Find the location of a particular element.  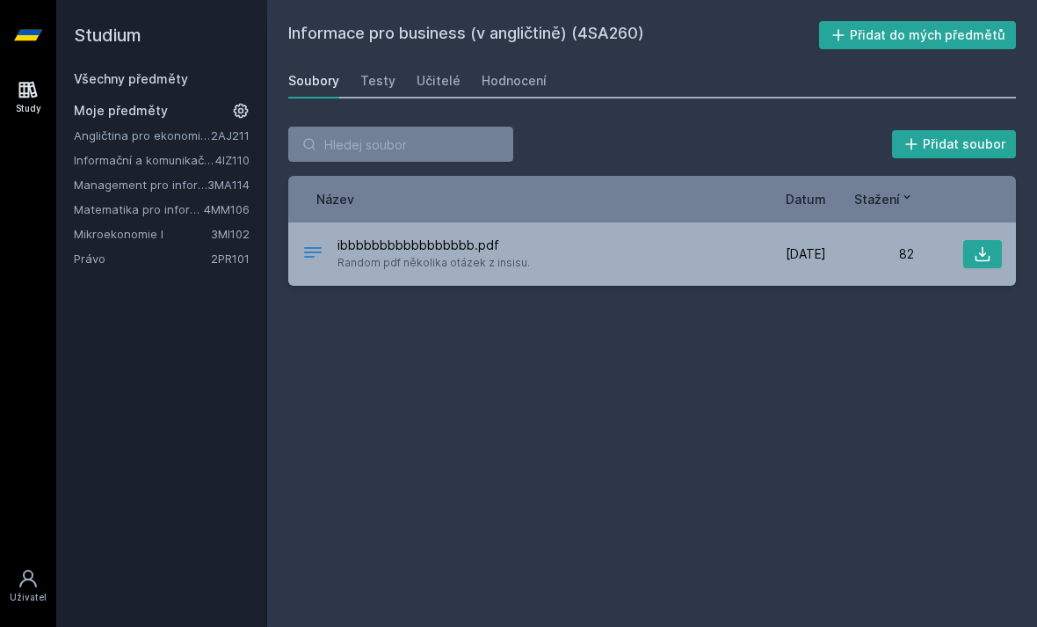

a: Mikroekonomie I is located at coordinates (142, 234).